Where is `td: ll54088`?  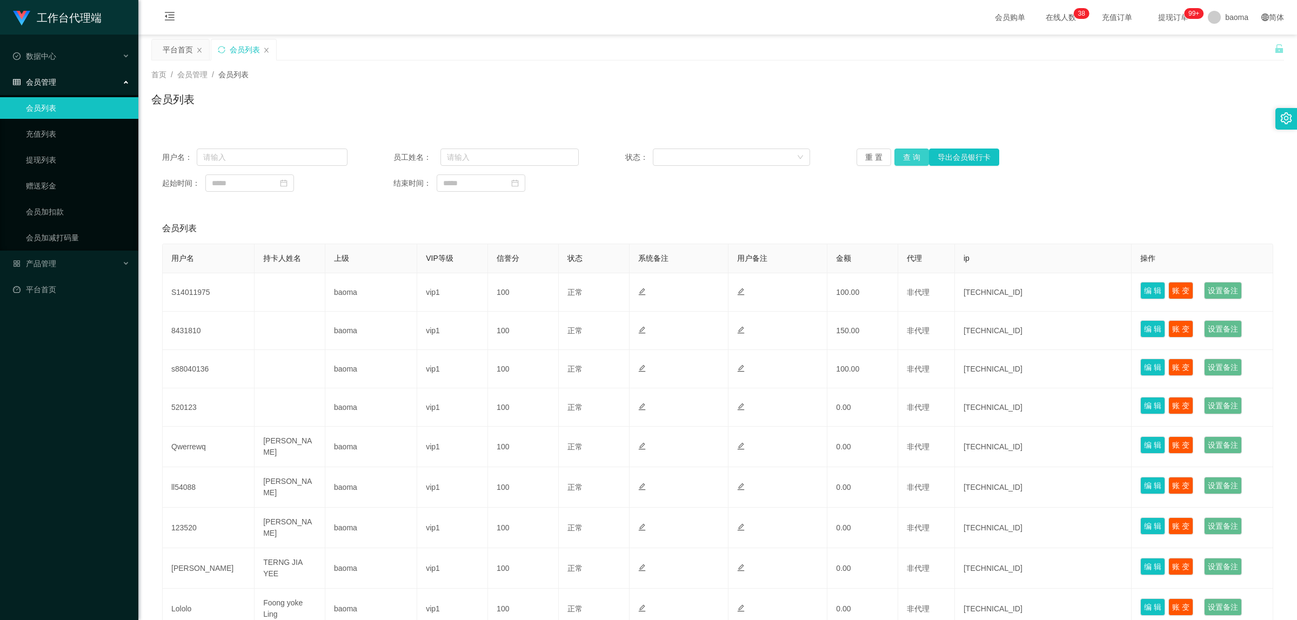
td: ll54088 is located at coordinates (209, 488).